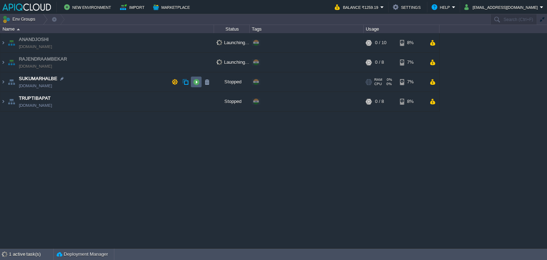 This screenshot has height=260, width=547. I want to click on span: ANANDJOSHI, so click(34, 40).